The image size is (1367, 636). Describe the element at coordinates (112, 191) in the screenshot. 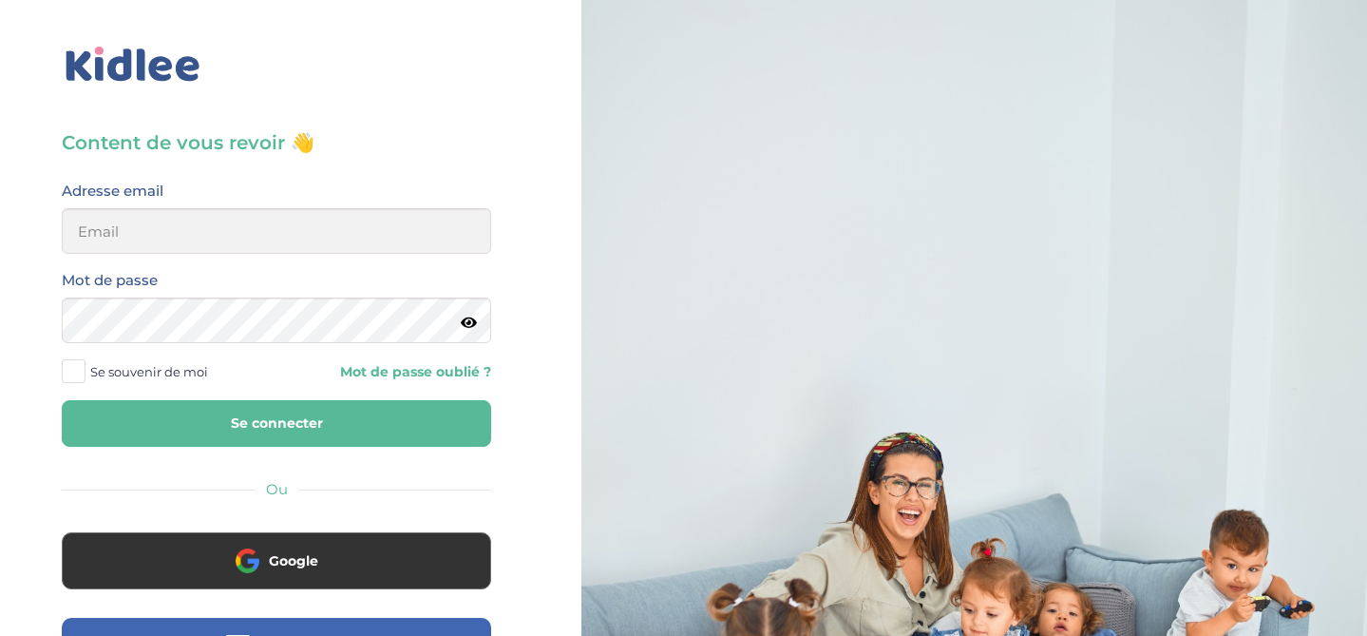

I see `label: Adresse email` at that location.